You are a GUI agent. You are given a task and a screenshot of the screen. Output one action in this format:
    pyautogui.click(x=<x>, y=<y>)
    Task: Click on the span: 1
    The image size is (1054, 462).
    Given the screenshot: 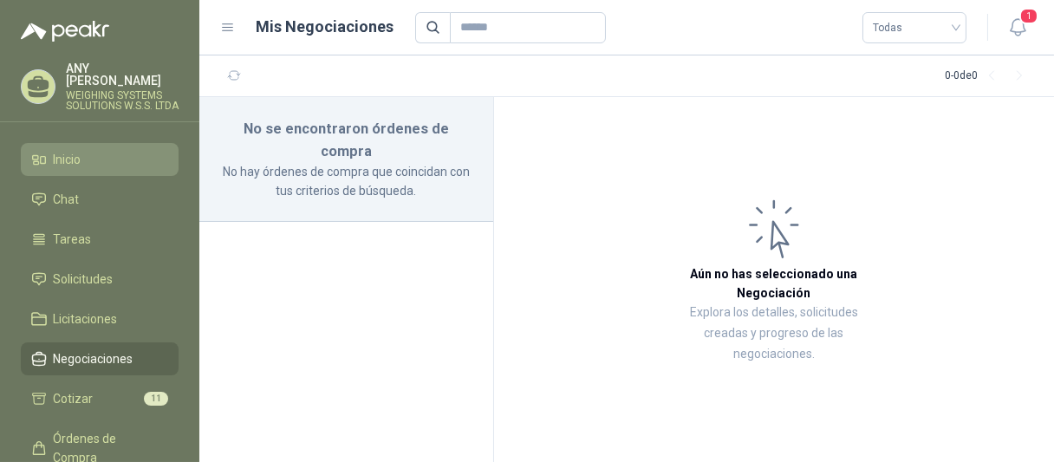 What is the action you would take?
    pyautogui.click(x=1029, y=16)
    